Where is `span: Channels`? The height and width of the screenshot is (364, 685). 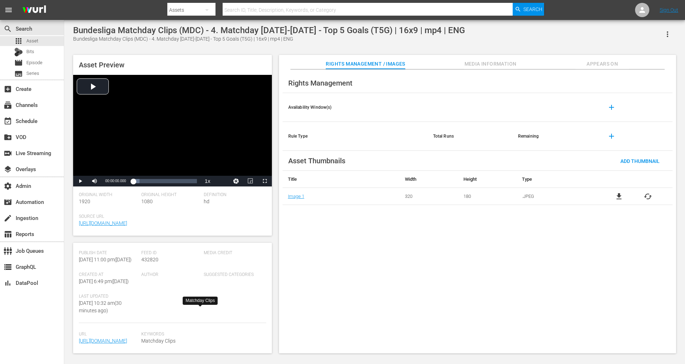
span: Channels is located at coordinates (8, 105).